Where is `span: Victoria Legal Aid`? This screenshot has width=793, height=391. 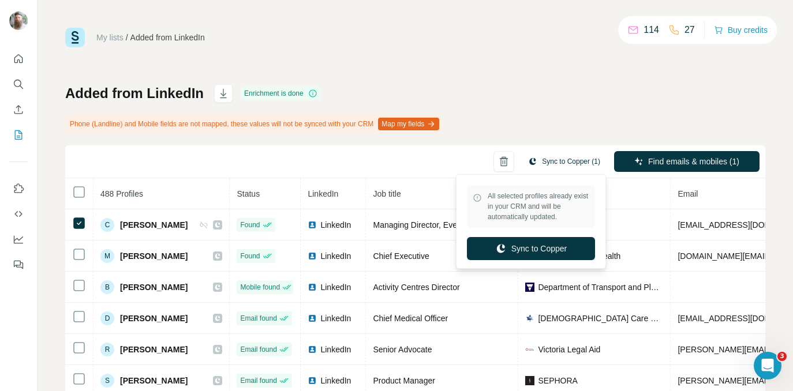
span: Victoria Legal Aid is located at coordinates (569, 350).